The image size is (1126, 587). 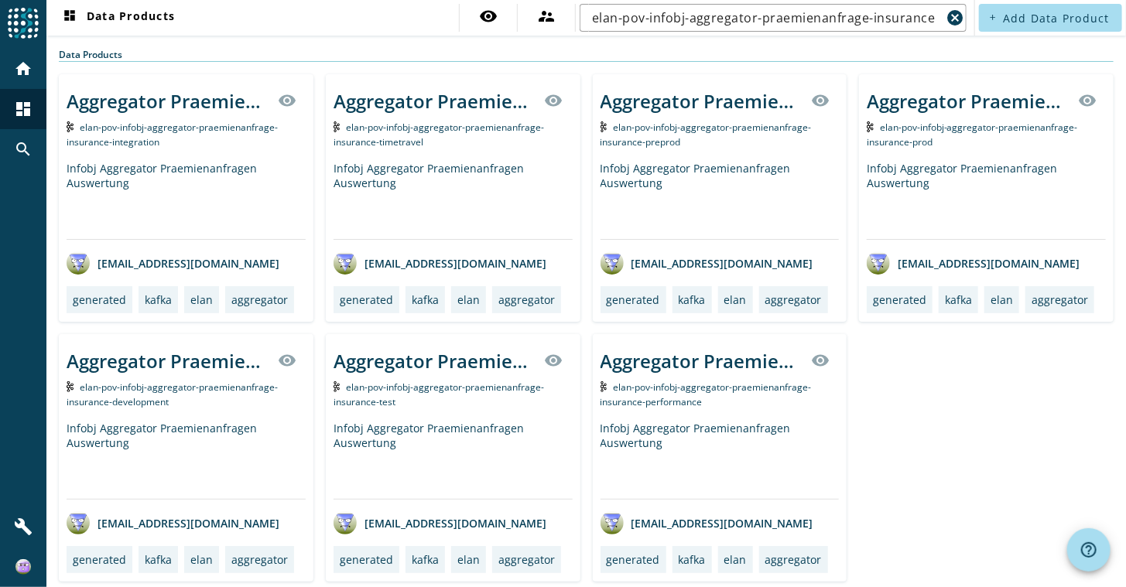 I want to click on mat-icon: home, so click(x=23, y=69).